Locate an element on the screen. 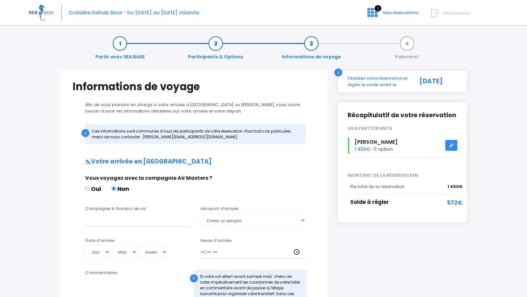  span: Mes réservations is located at coordinates (401, 12).